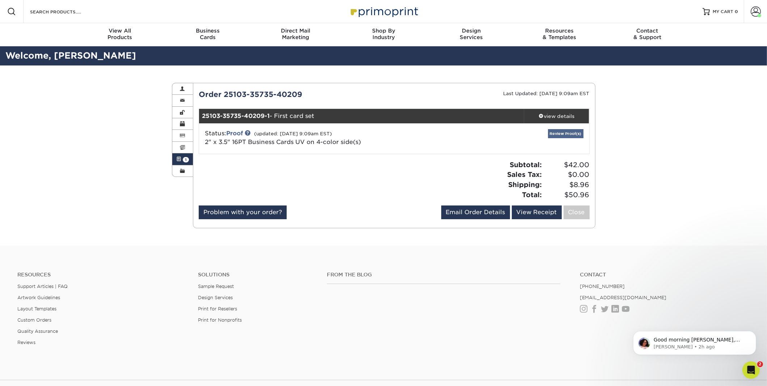  What do you see at coordinates (283, 142) in the screenshot?
I see `a: 2" x 3.5" 16PT Business Cards UV on 4-color side(s)` at bounding box center [283, 142].